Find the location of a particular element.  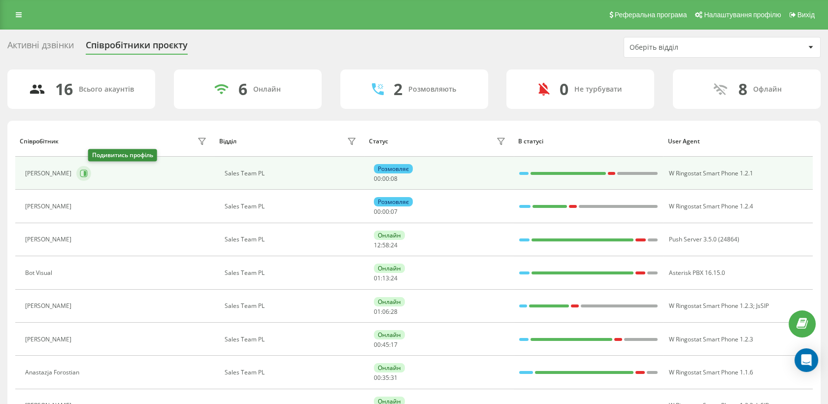

div: Статус is located at coordinates (378, 141).